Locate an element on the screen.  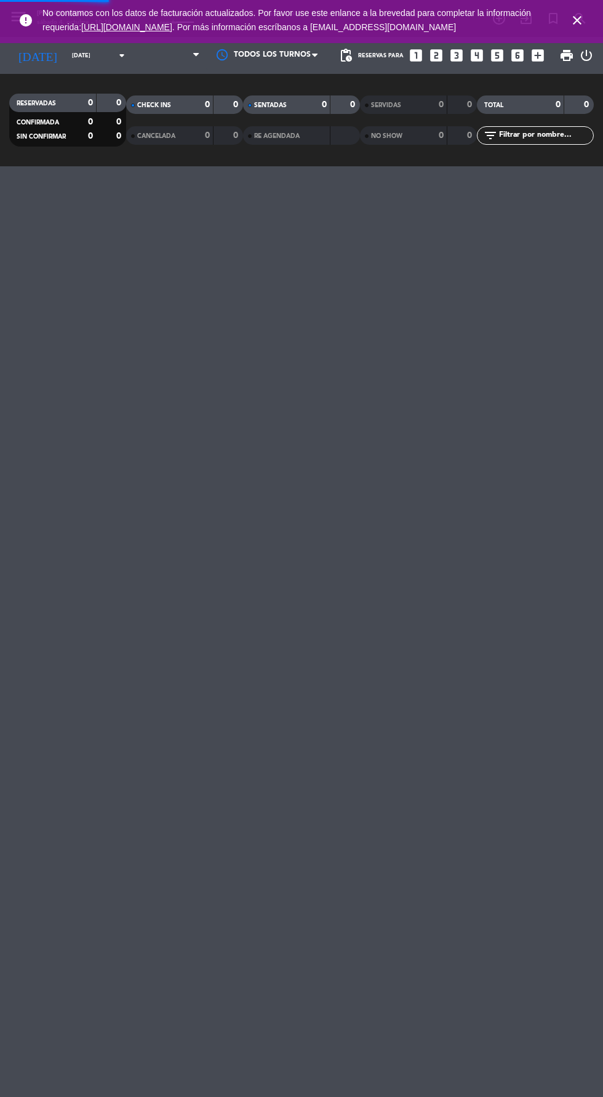
input: Filtrar por nombre... is located at coordinates (546, 135).